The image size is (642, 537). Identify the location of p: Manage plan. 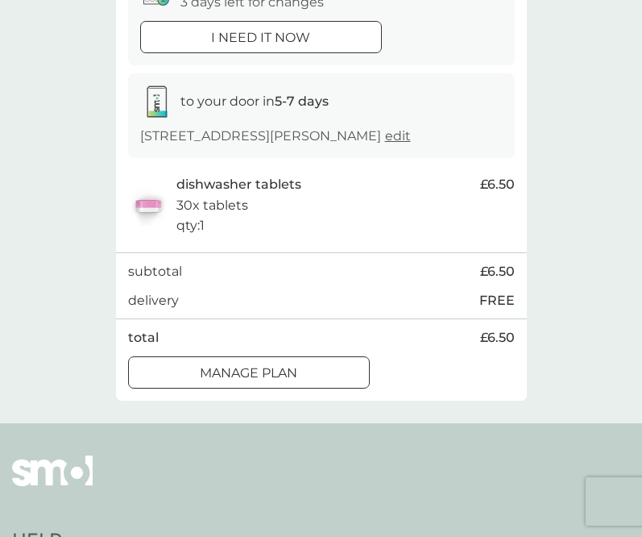
(248, 373).